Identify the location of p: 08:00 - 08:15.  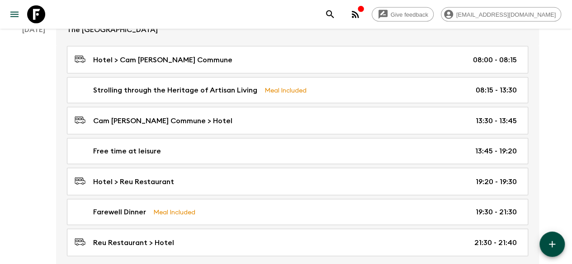
(494, 60).